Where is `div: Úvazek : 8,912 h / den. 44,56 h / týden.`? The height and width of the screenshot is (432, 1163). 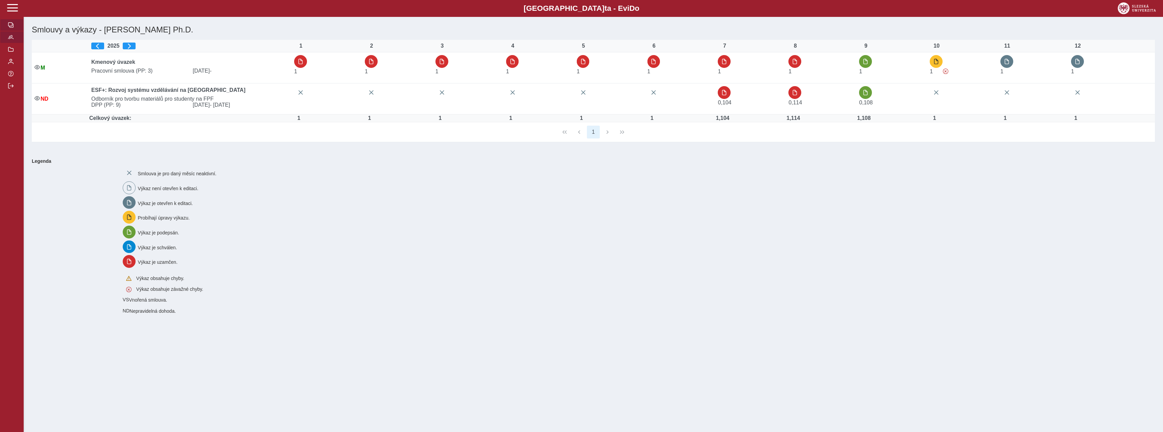
div: Úvazek : 8,912 h / den. 44,56 h / týden. is located at coordinates (793, 118).